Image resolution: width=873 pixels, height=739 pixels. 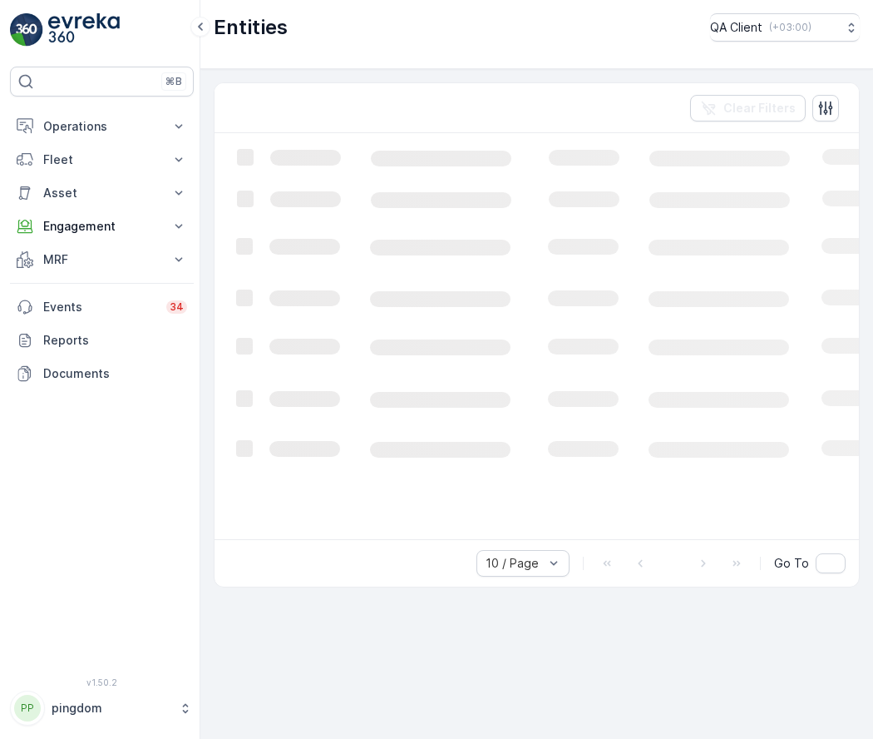 What do you see at coordinates (748, 108) in the screenshot?
I see `button: Clear Filters` at bounding box center [748, 108].